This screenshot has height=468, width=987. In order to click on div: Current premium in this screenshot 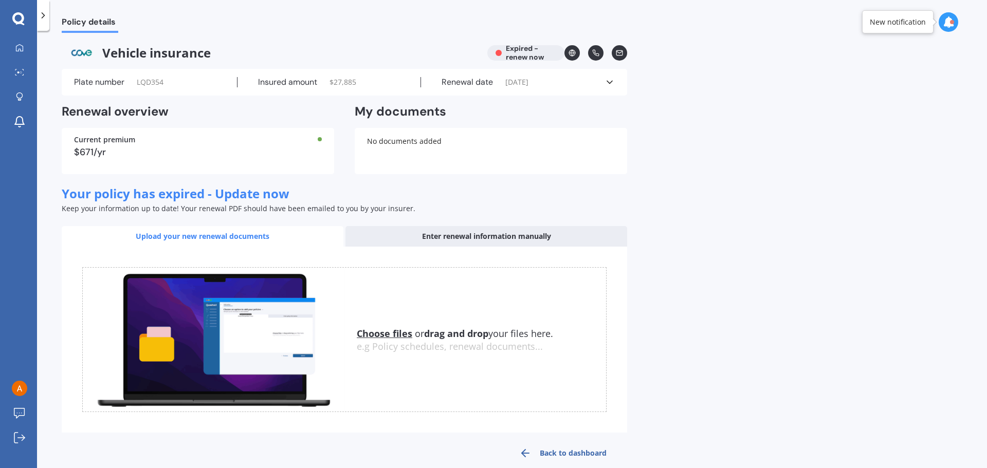, I will do `click(198, 140)`.